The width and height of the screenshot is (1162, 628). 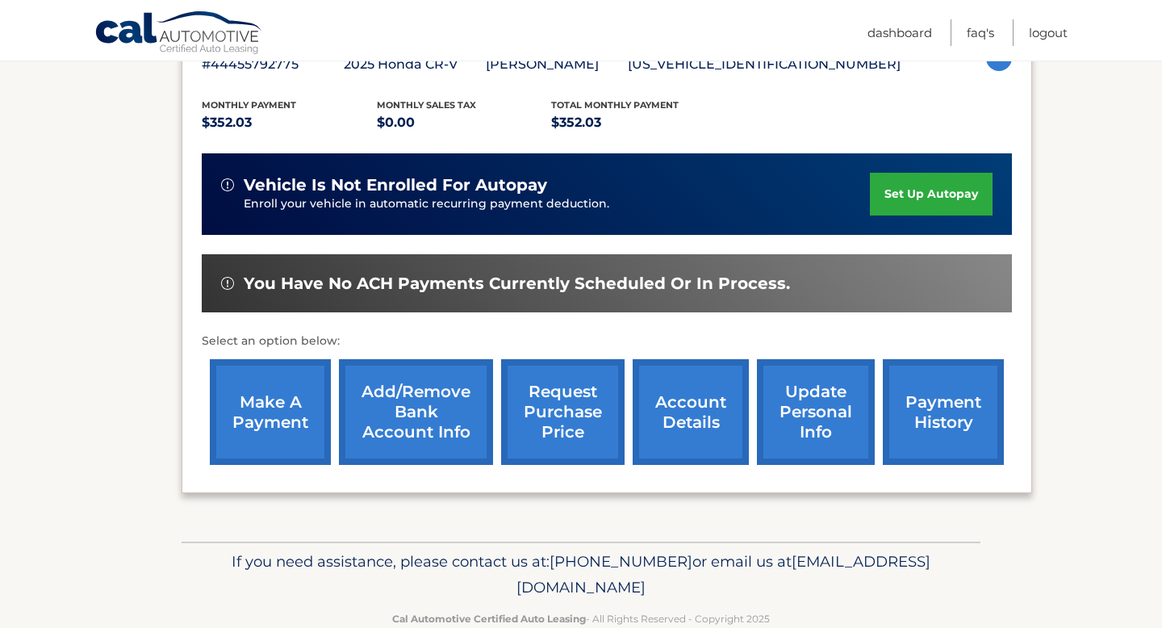 I want to click on a: make a payment, so click(x=270, y=411).